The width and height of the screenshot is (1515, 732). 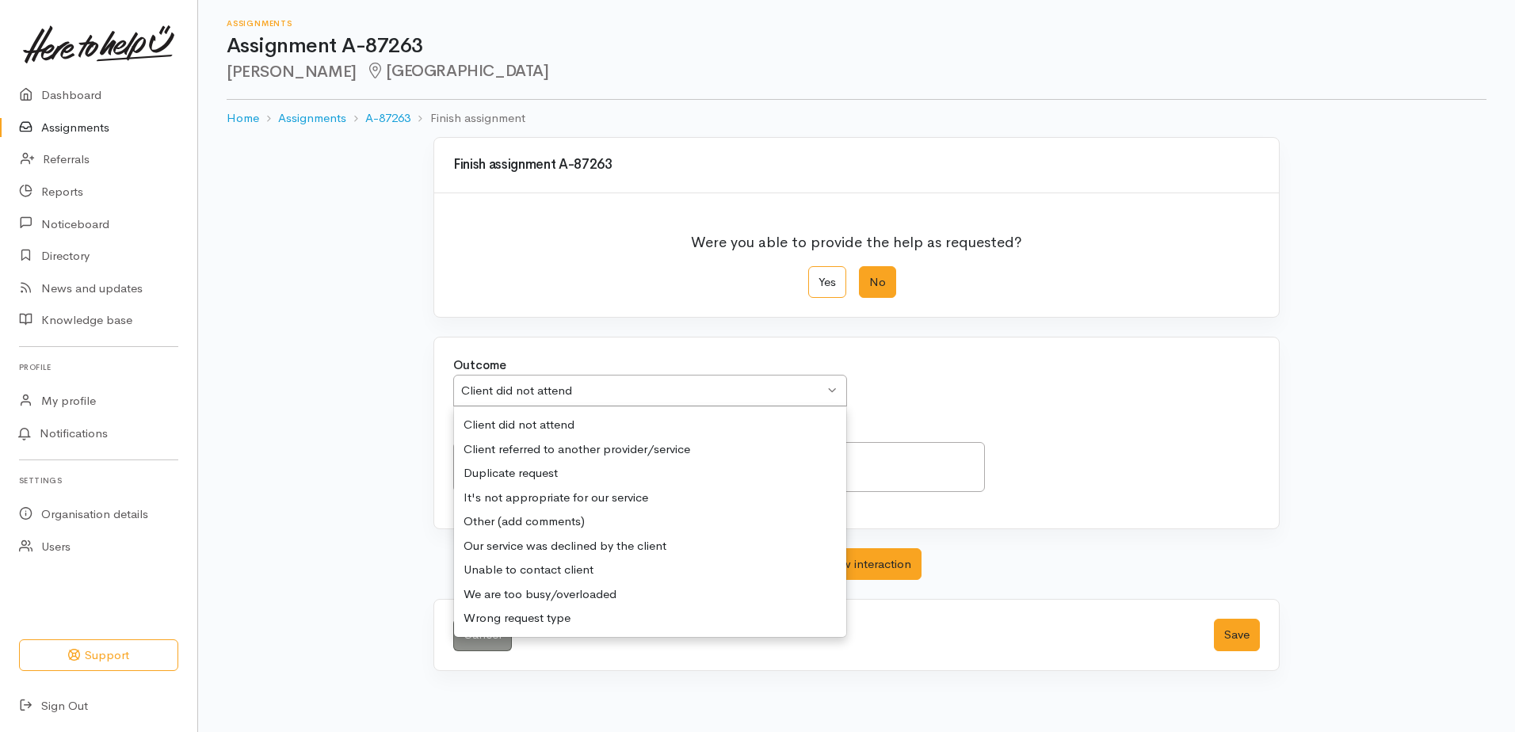 What do you see at coordinates (877, 282) in the screenshot?
I see `label: No` at bounding box center [877, 282].